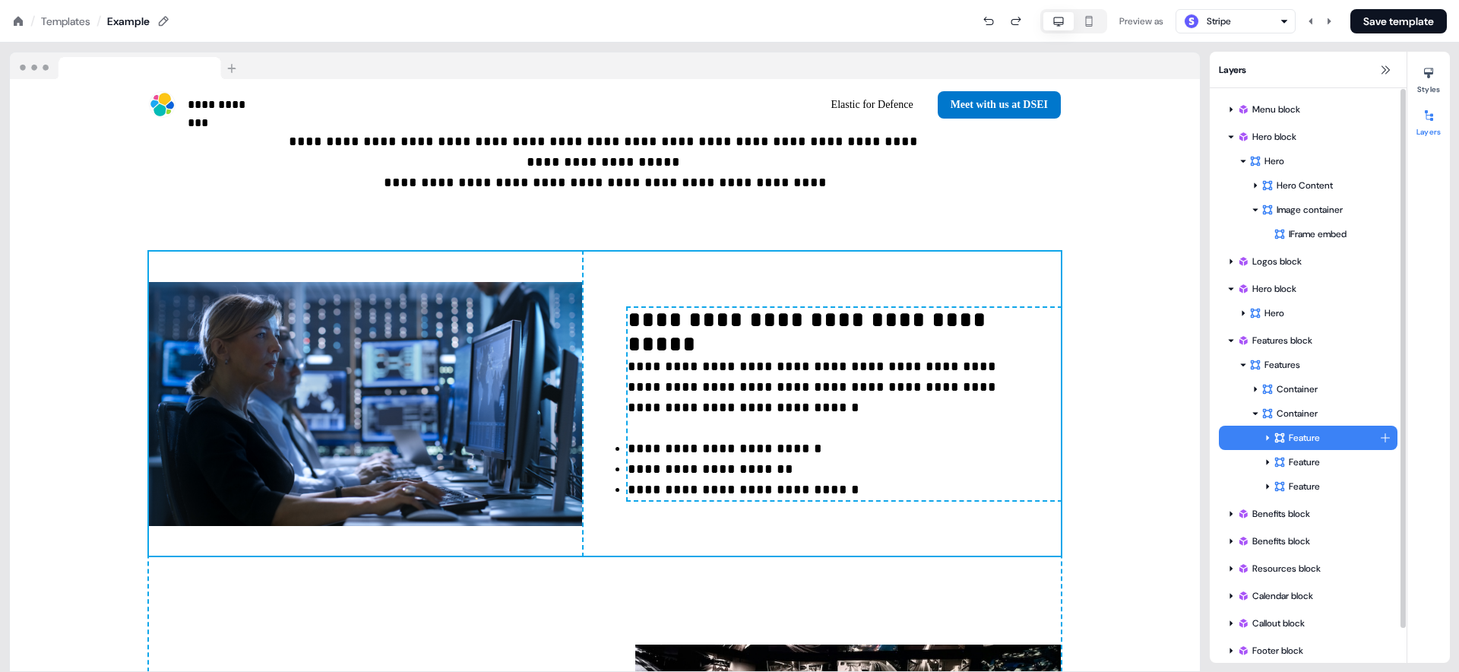  Describe the element at coordinates (1399, 21) in the screenshot. I see `button: Save template` at that location.